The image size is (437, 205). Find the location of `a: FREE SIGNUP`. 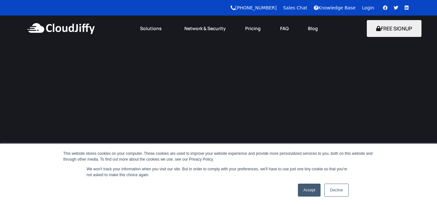

a: FREE SIGNUP is located at coordinates (394, 28).